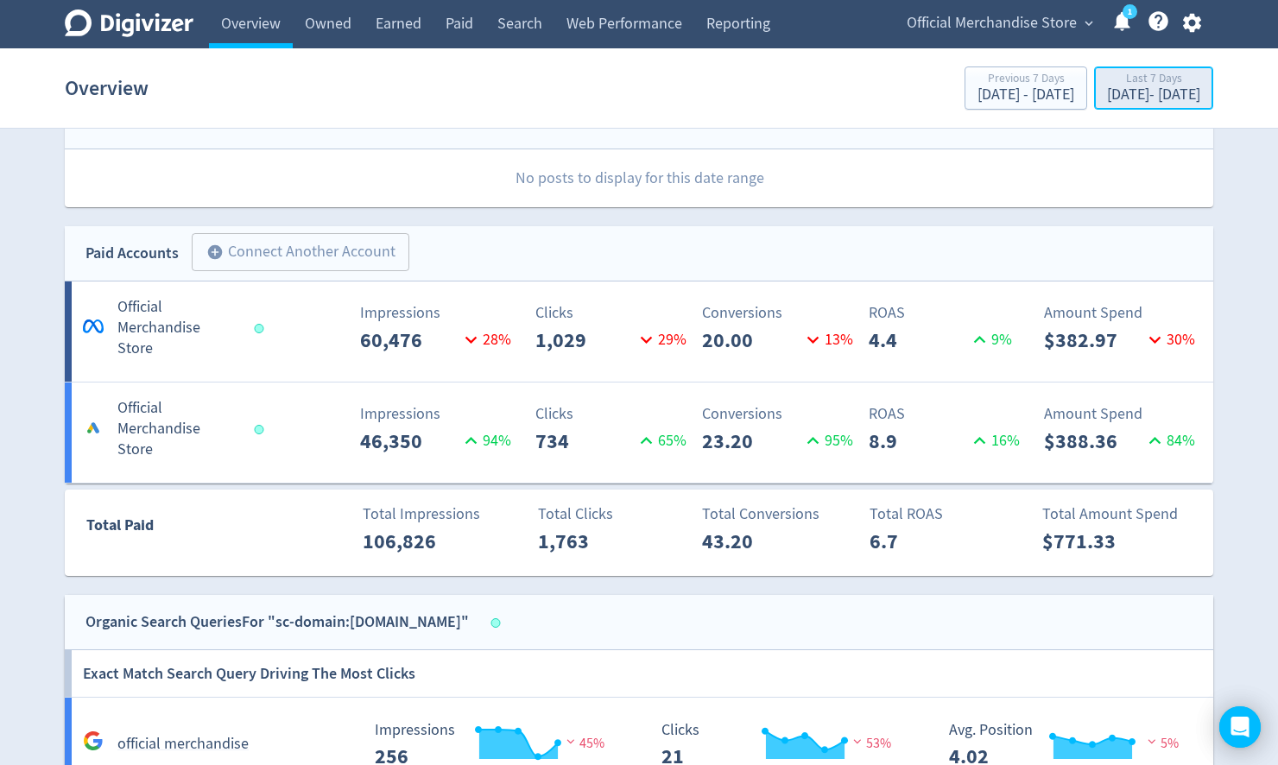 This screenshot has height=765, width=1278. What do you see at coordinates (918, 441) in the screenshot?
I see `p: 8.9` at bounding box center [918, 441].